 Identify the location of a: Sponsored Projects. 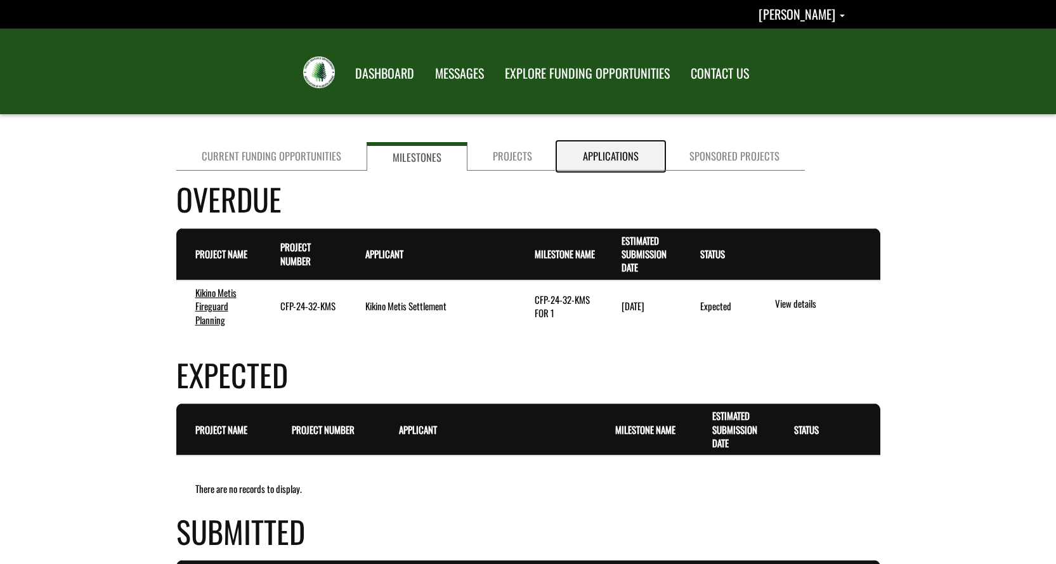
(734, 156).